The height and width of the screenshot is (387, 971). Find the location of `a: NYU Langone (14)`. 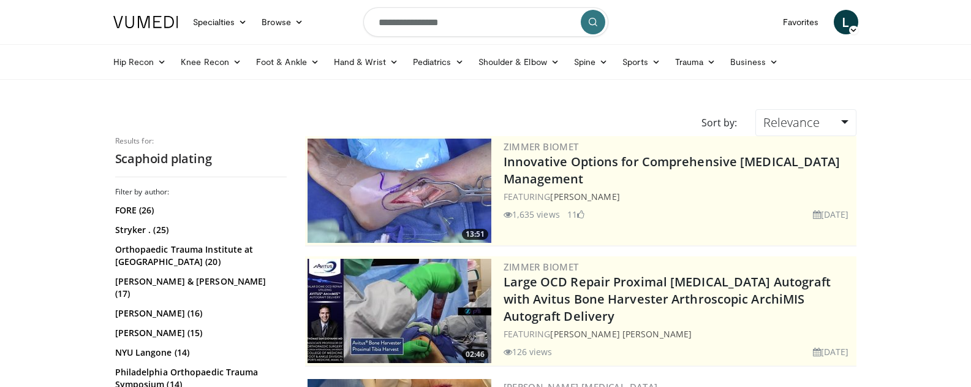

a: NYU Langone (14) is located at coordinates (199, 352).